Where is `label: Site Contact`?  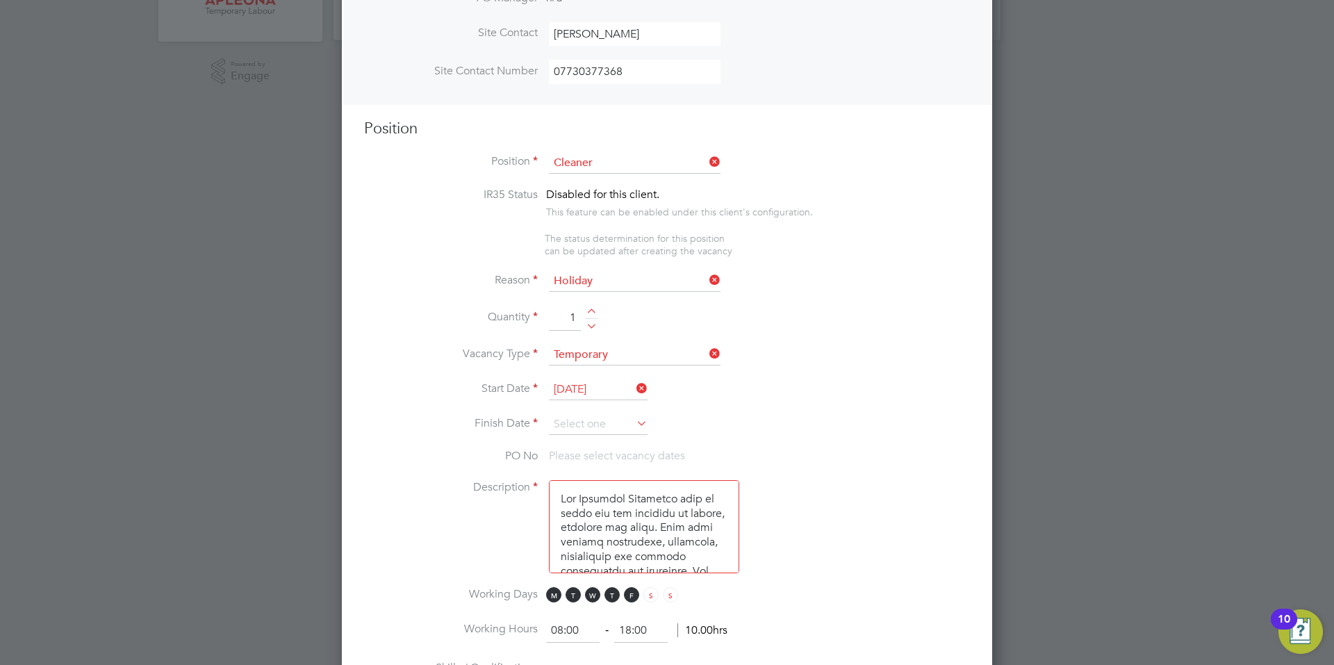
label: Site Contact is located at coordinates (451, 33).